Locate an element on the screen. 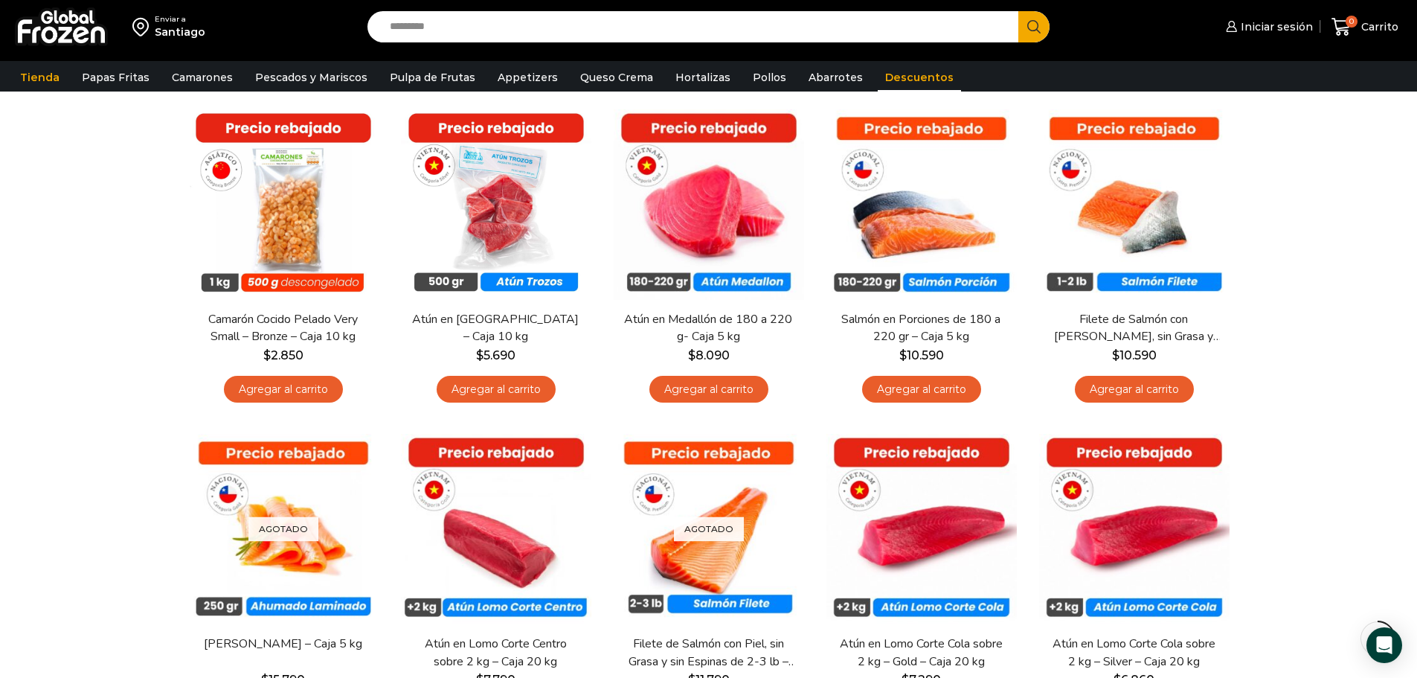 This screenshot has height=678, width=1417. span: 0 is located at coordinates (1352, 22).